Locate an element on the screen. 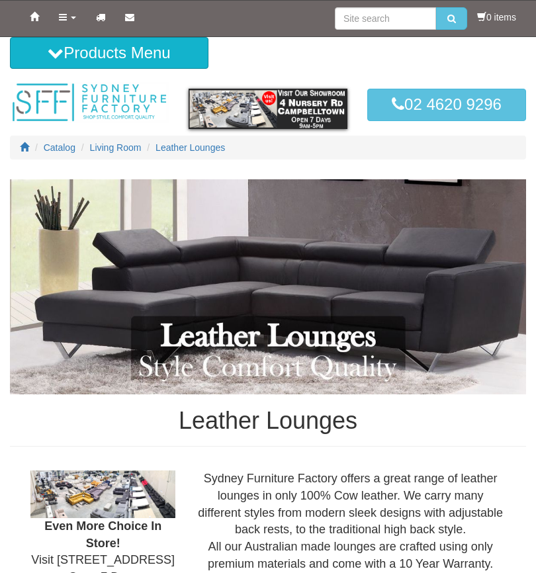  button: Products Menu is located at coordinates (109, 53).